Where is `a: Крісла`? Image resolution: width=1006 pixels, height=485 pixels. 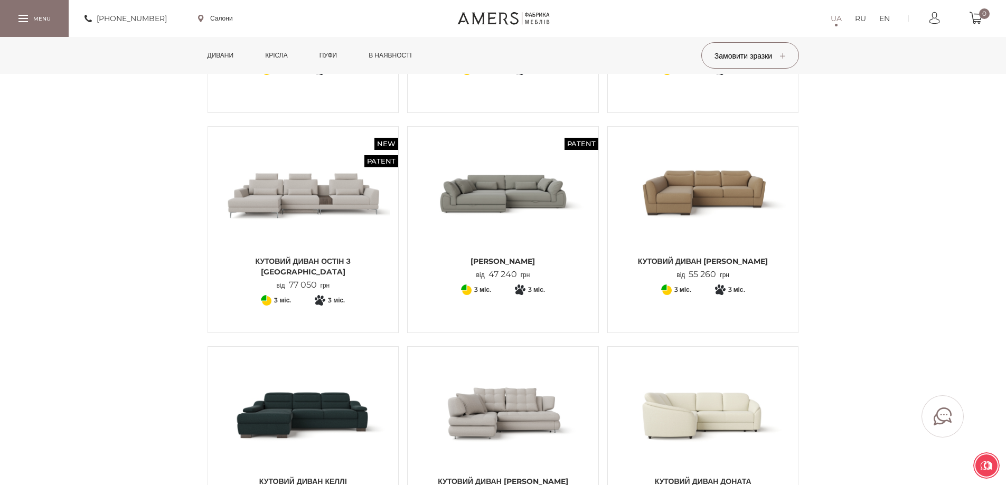 a: Крісла is located at coordinates (276, 55).